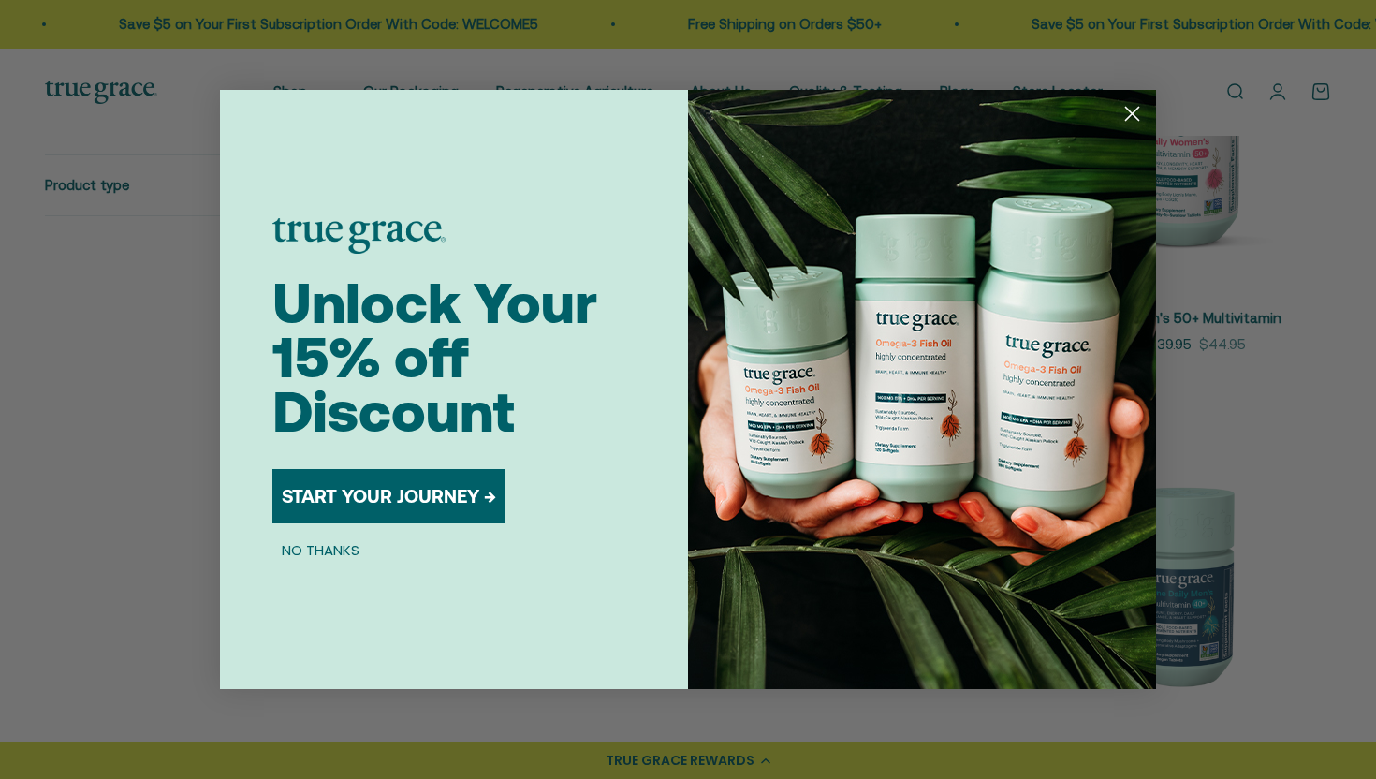  Describe the element at coordinates (358, 236) in the screenshot. I see `img: logo placeholder` at that location.